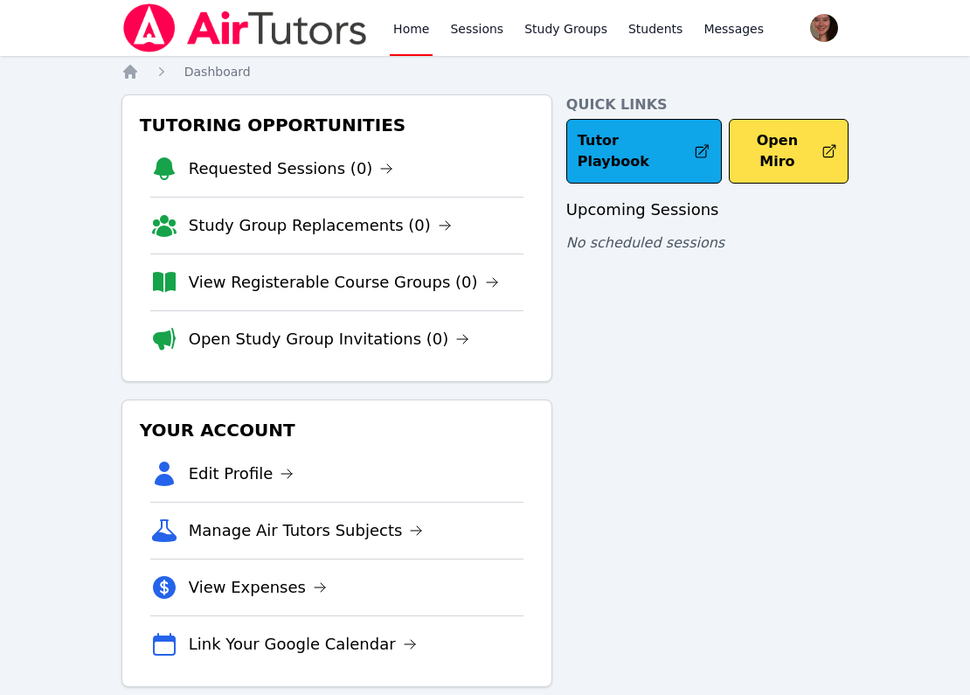 This screenshot has width=970, height=695. Describe the element at coordinates (245, 28) in the screenshot. I see `img: Air Tutors` at that location.